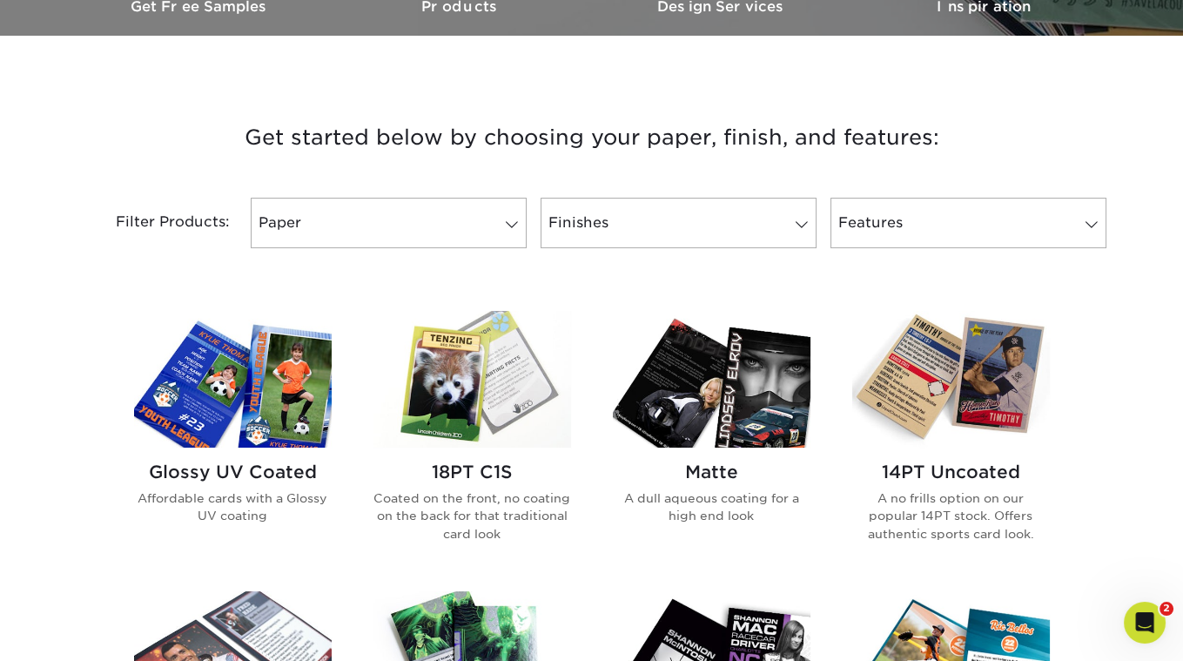  I want to click on h2: 18PT C1S, so click(472, 472).